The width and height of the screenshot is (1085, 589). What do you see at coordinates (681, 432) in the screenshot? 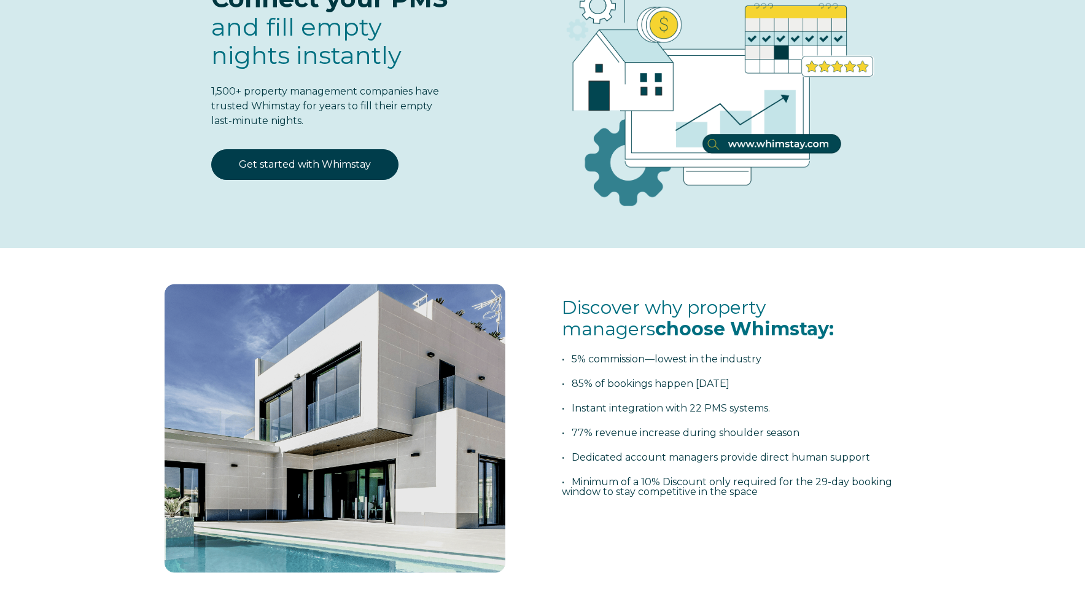
I see `span: • 77% revenue increase during shoulder season` at bounding box center [681, 432].